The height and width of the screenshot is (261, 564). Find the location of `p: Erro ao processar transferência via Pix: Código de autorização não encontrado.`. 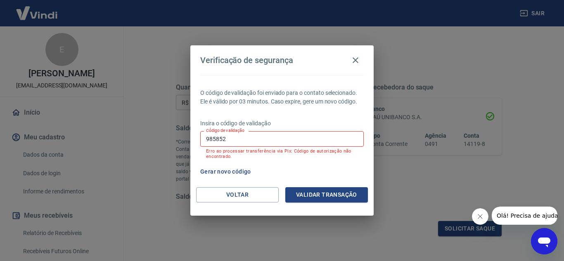

p: Erro ao processar transferência via Pix: Código de autorização não encontrado. is located at coordinates (282, 154).